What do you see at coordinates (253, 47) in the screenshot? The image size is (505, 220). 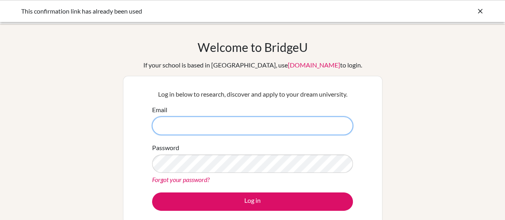 I see `h1: Welcome to BridgeU` at bounding box center [253, 47].